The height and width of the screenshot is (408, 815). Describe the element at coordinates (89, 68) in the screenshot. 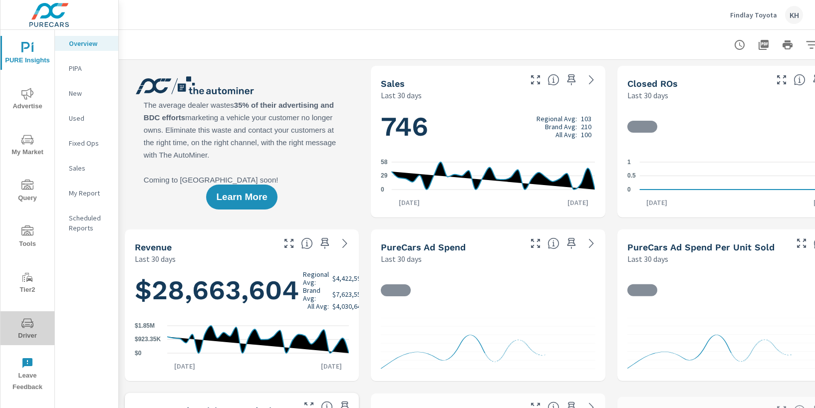

I see `p: PIPA` at that location.